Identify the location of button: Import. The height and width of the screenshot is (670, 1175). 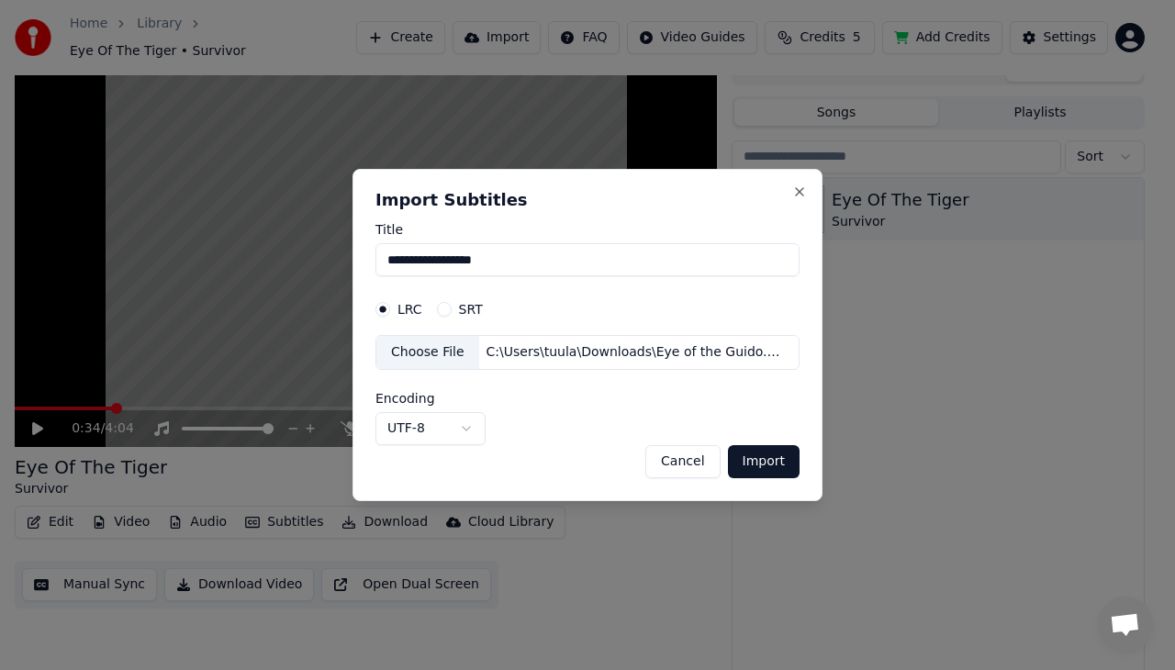
(764, 462).